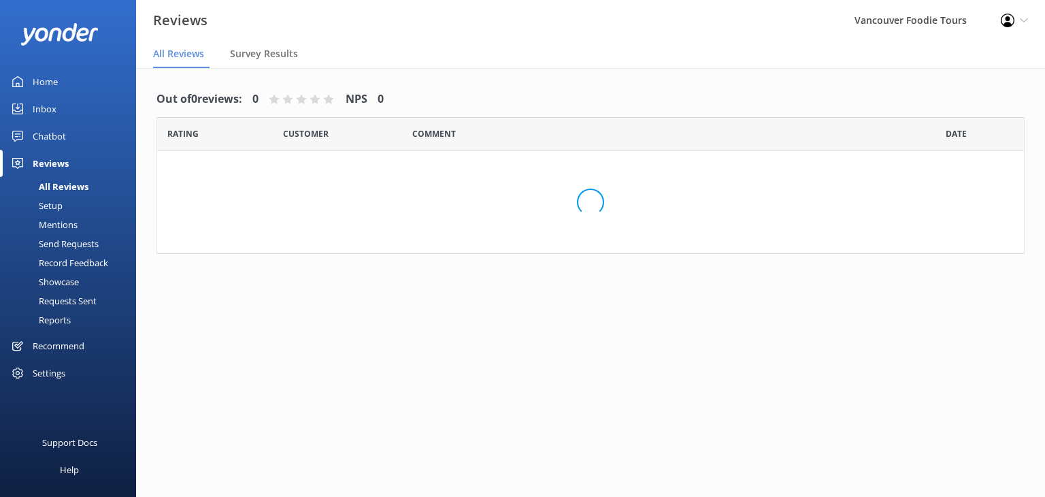 The image size is (1045, 497). I want to click on div: Help, so click(69, 470).